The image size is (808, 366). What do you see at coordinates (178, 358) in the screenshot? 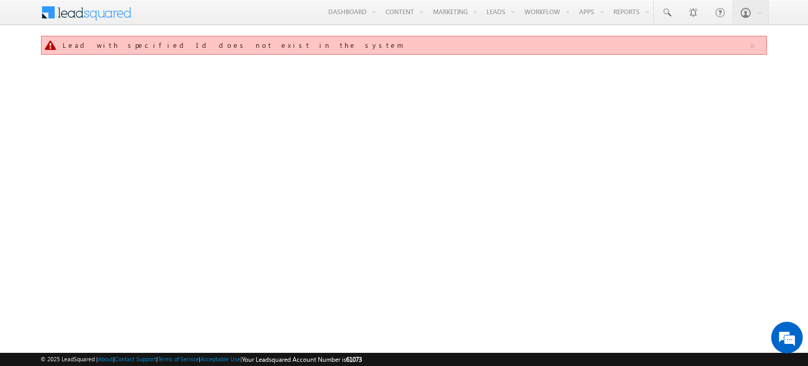
I see `a: Terms of Service` at bounding box center [178, 358].